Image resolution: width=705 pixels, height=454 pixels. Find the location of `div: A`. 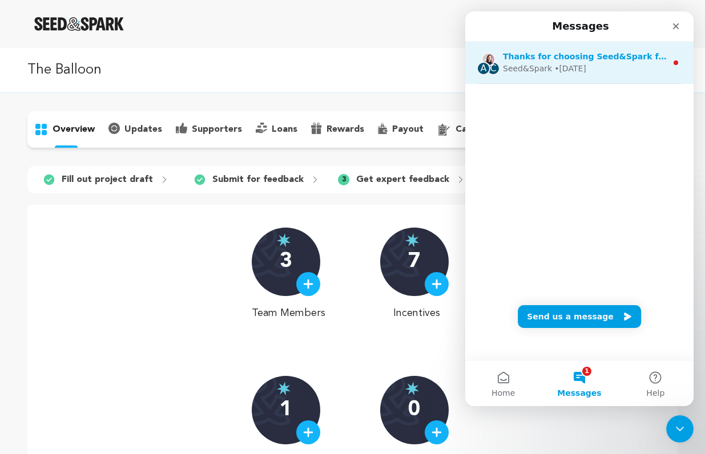

div: A is located at coordinates (18, 57).